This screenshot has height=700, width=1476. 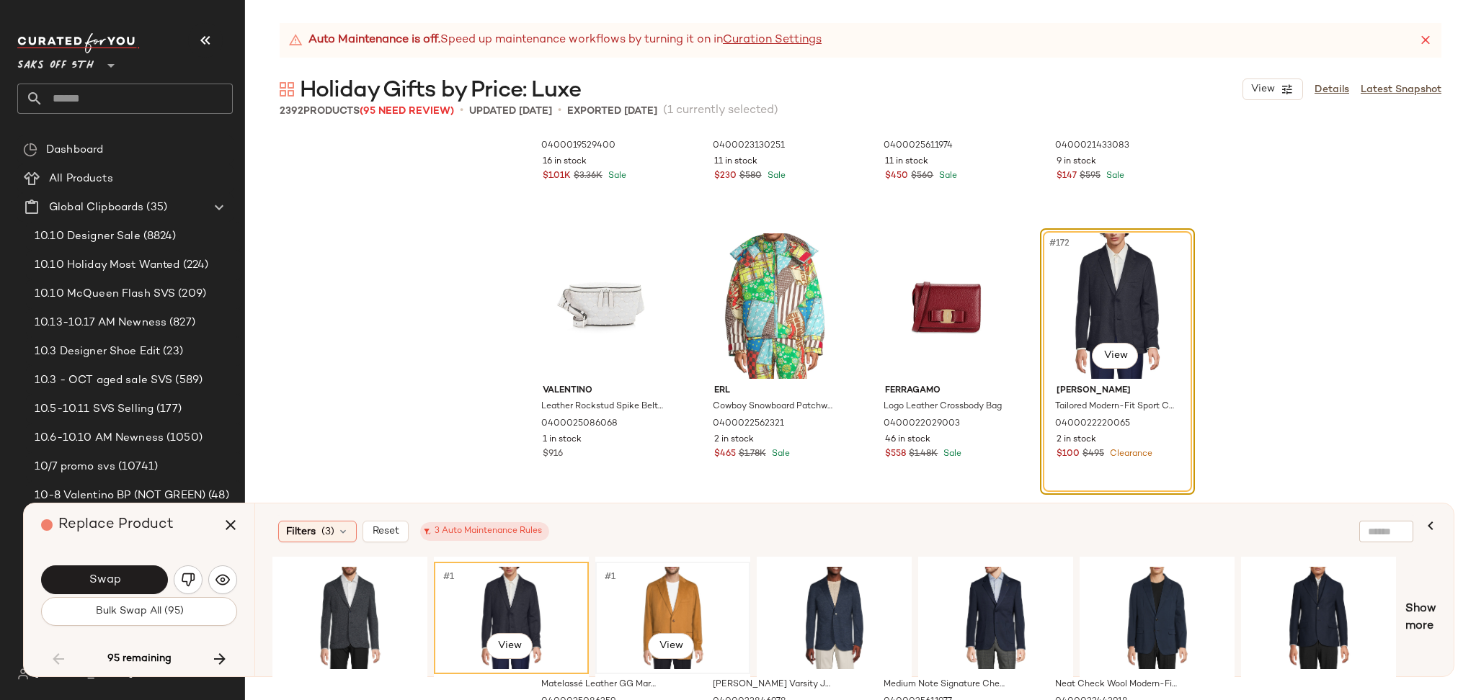 What do you see at coordinates (725, 455) in the screenshot?
I see `span: $465` at bounding box center [725, 455].